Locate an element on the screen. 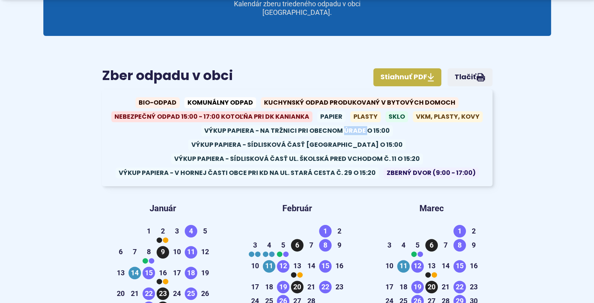 This screenshot has width=594, height=303. span: Zberný dvor (9:00 - 17:00) is located at coordinates (431, 173).